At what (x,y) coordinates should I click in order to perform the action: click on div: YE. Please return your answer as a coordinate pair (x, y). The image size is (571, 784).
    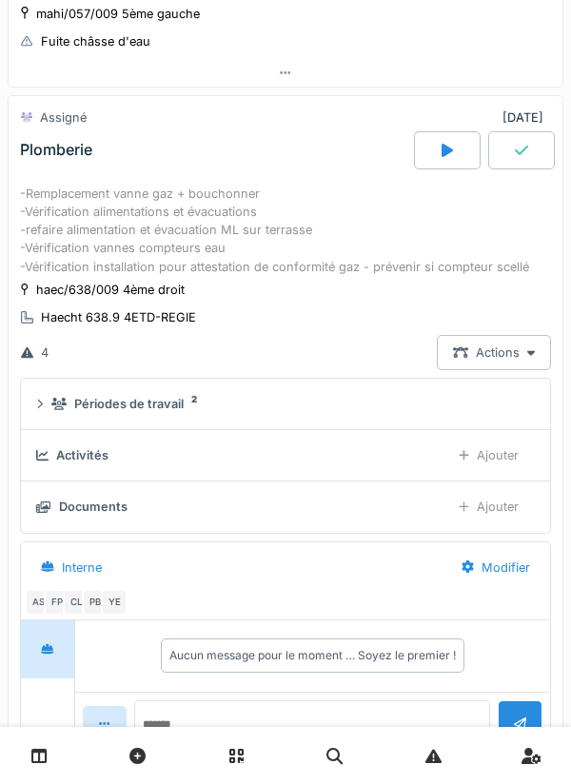
    Looking at the image, I should click on (114, 602).